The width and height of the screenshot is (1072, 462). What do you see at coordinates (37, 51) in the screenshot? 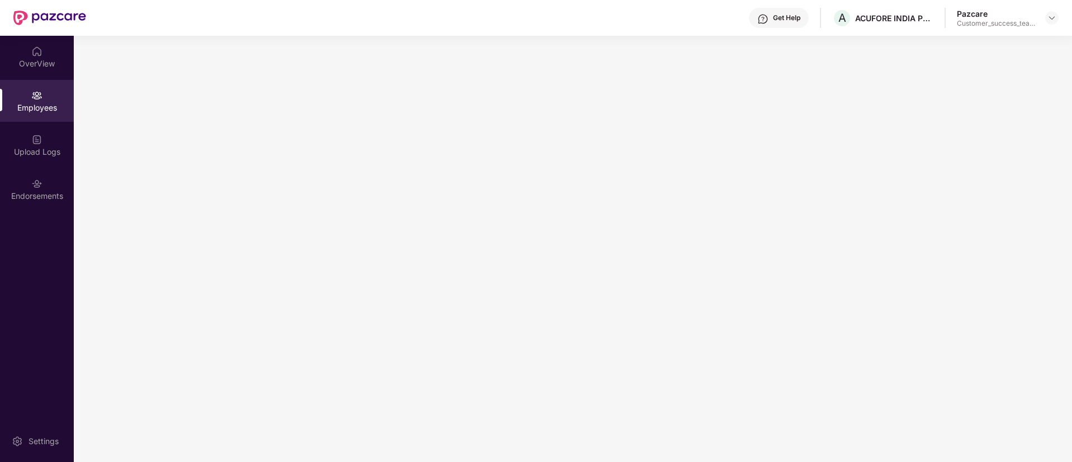
I see `img: svg+xml;base64,PHN2ZyBpZD0iSG9tZSIgeG1sbnM9Imh0dHA6Ly93d3cudzMub3JnLzIwMDAvc3ZnIiB3aWR0aD0iMjAiIG...` at bounding box center [37, 51].